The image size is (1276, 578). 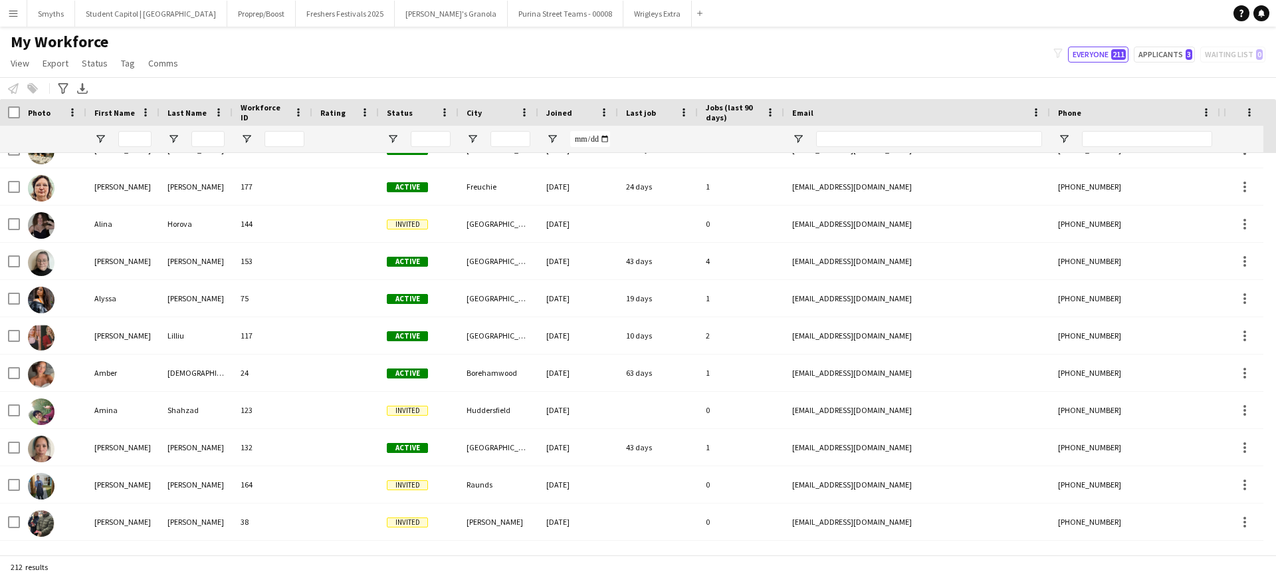 I want to click on img: Amy Lee, so click(x=41, y=449).